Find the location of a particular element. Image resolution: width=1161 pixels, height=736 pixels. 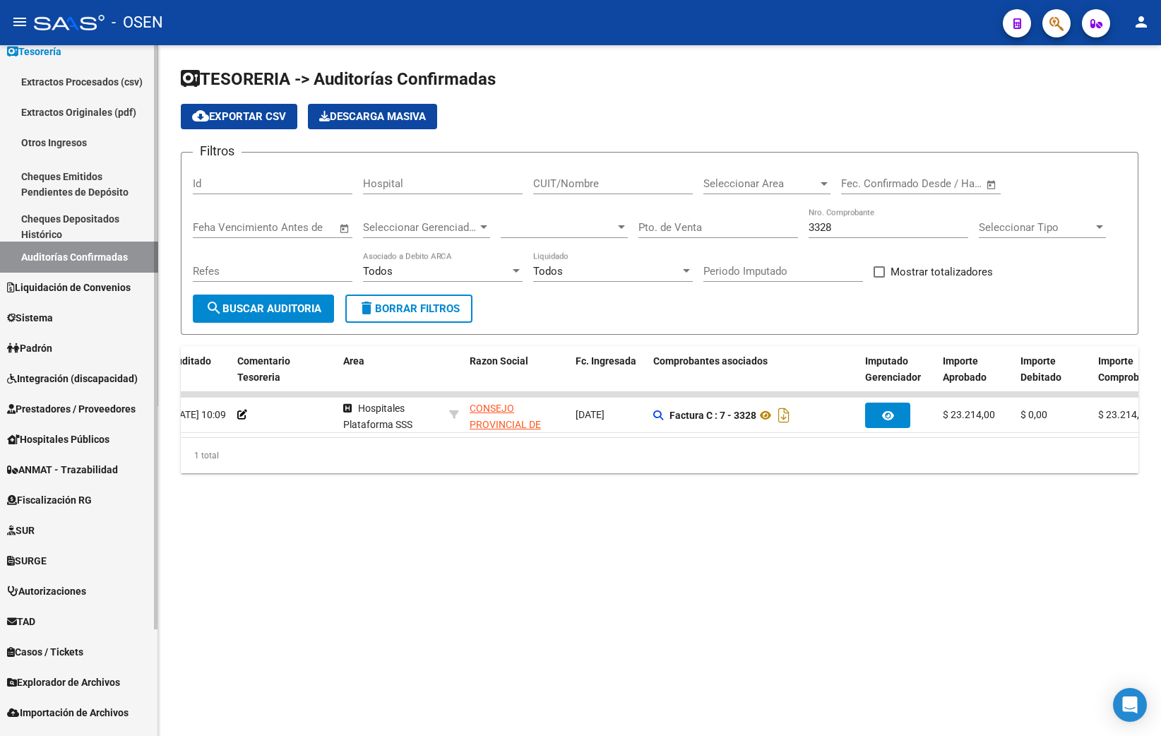

span: CONSEJO PROVINCIAL DE SALUD PUBLICA PCIADE RIO NEGRO is located at coordinates (513, 432).